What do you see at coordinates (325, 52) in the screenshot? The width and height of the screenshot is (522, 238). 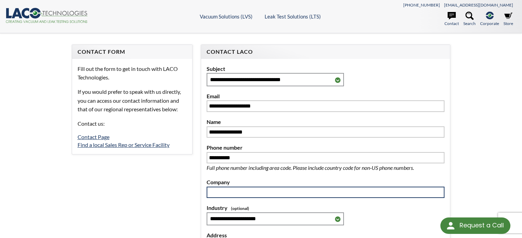 I see `h4: Contact LACO` at bounding box center [325, 52].